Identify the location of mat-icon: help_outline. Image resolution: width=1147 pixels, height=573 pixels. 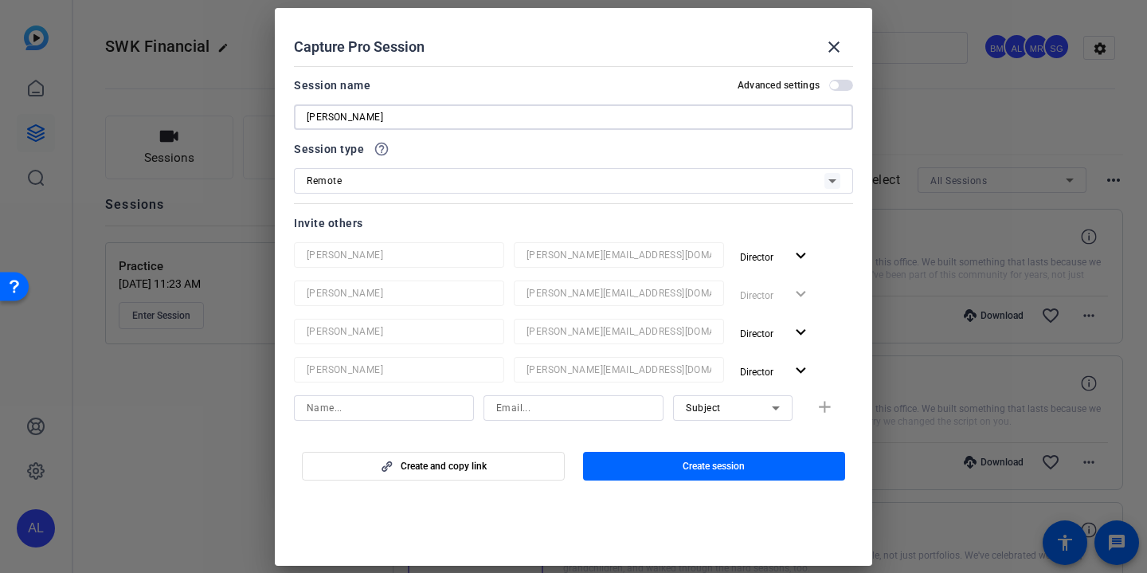
(382, 149).